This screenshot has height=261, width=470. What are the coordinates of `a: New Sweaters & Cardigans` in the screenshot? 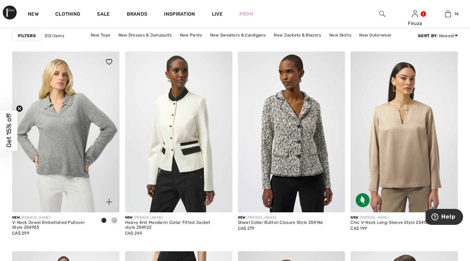 It's located at (238, 35).